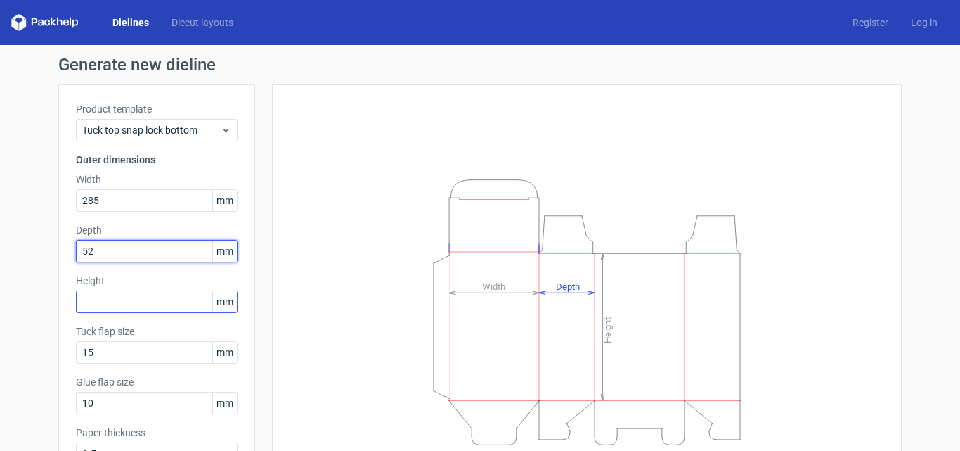 This screenshot has height=451, width=960. What do you see at coordinates (494, 285) in the screenshot?
I see `tspan: Width` at bounding box center [494, 285].